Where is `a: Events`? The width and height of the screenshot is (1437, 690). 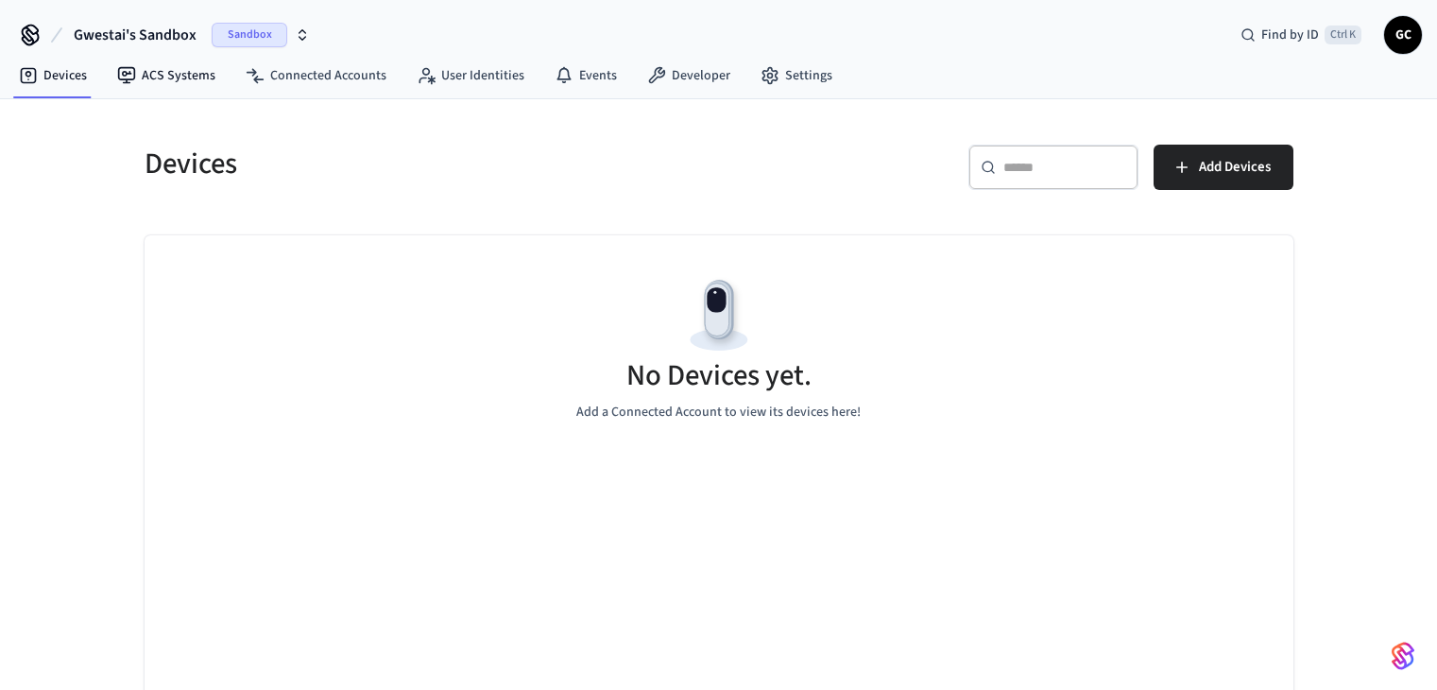
a: Events is located at coordinates (586, 76).